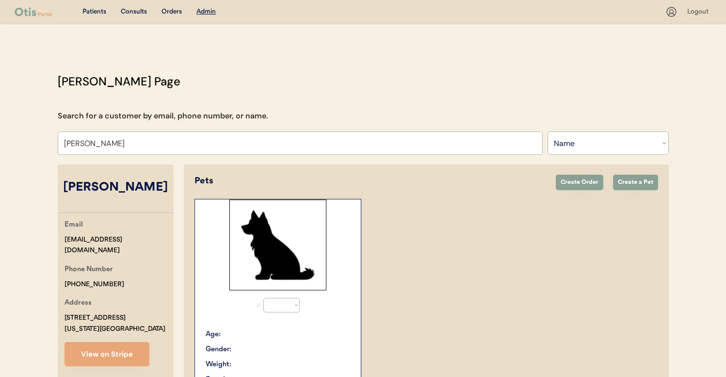 This screenshot has height=377, width=726. Describe the element at coordinates (218, 364) in the screenshot. I see `div: Weight:` at that location.